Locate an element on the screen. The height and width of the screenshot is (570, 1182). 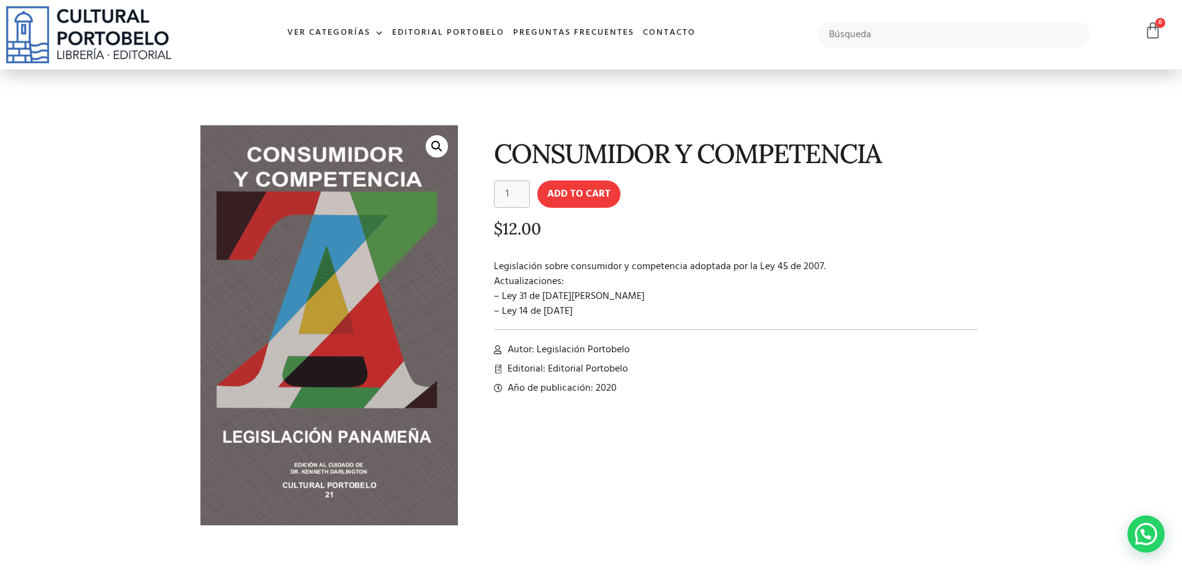
a: Contacto is located at coordinates (669, 33).